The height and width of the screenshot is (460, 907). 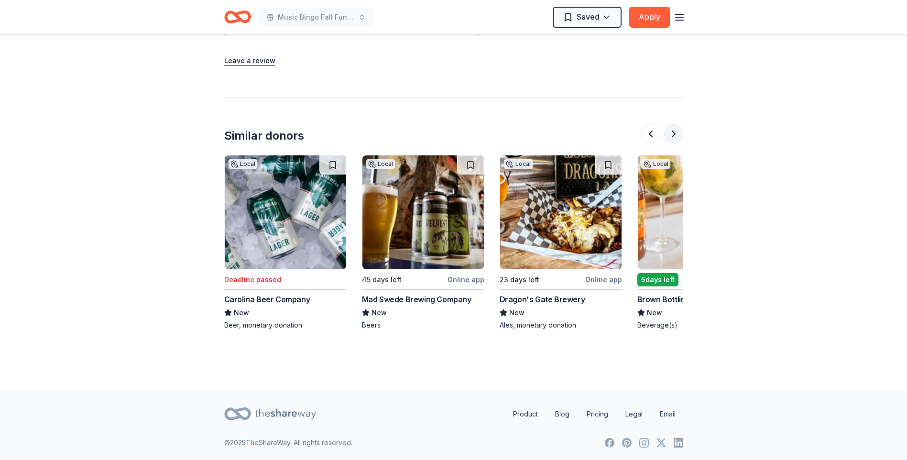 I want to click on button: Apply, so click(x=649, y=17).